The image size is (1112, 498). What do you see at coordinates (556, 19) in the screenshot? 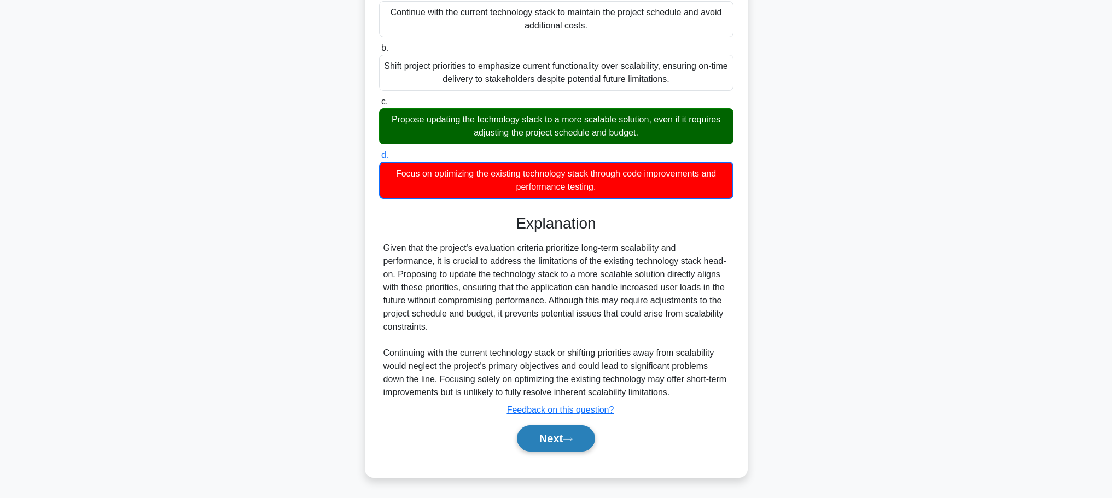
I see `div: Continue with the current technology stack to maintain the project schedule and avoid additional ...` at bounding box center [556, 19].